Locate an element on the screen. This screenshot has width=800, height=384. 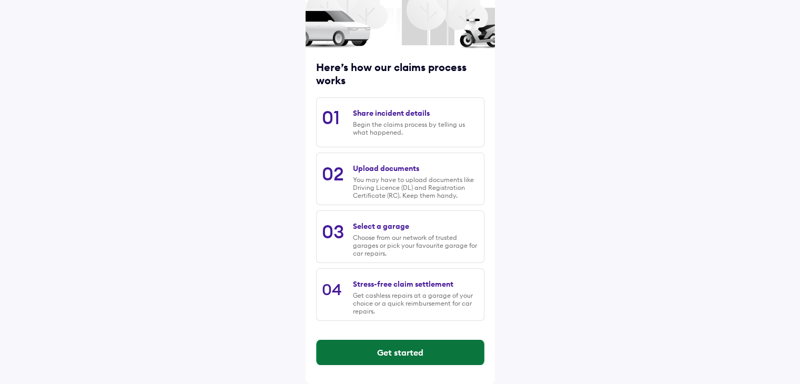
div: 03 is located at coordinates (333, 231).